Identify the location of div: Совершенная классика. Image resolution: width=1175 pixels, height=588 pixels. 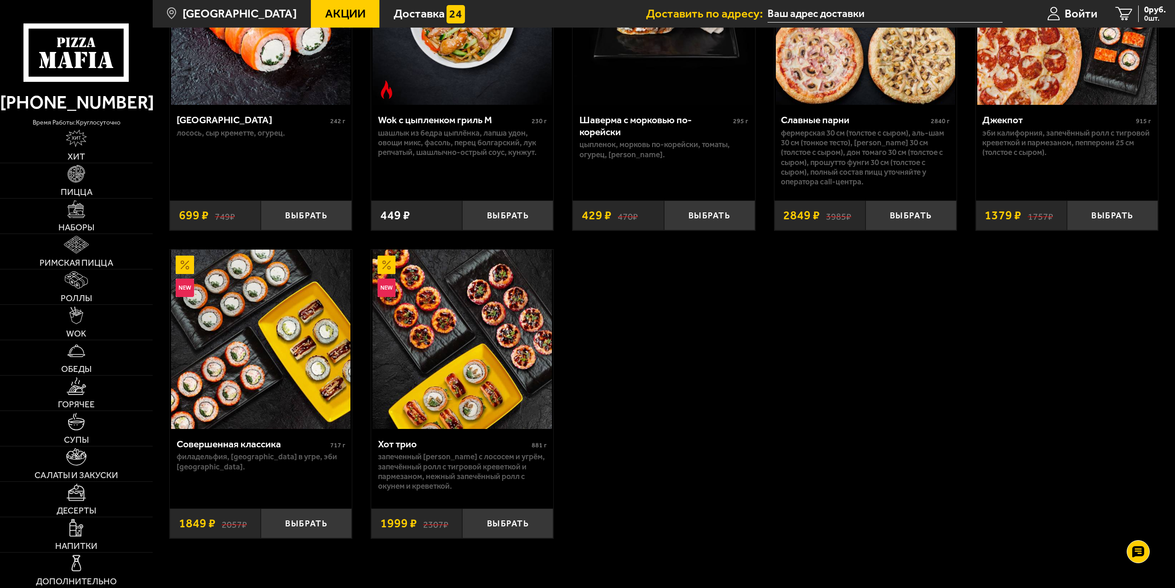
(252, 444).